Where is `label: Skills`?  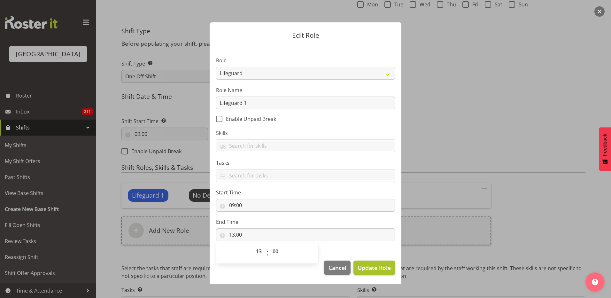 label: Skills is located at coordinates (305, 133).